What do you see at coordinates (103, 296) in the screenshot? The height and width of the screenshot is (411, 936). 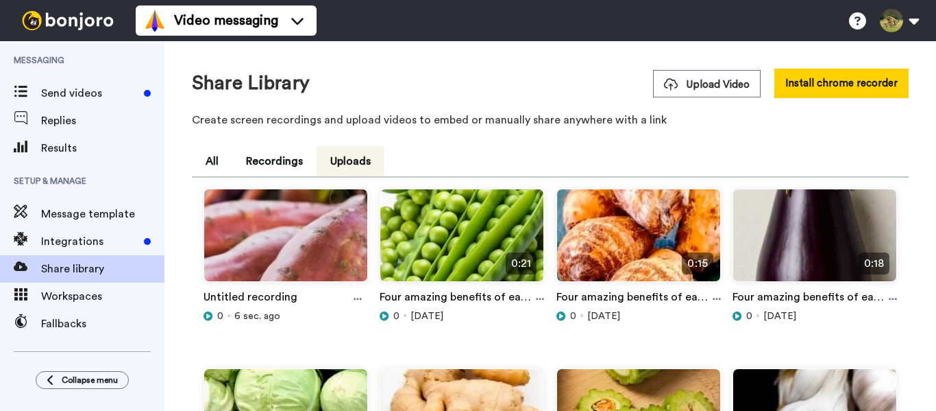 I see `span: Workspaces` at bounding box center [103, 296].